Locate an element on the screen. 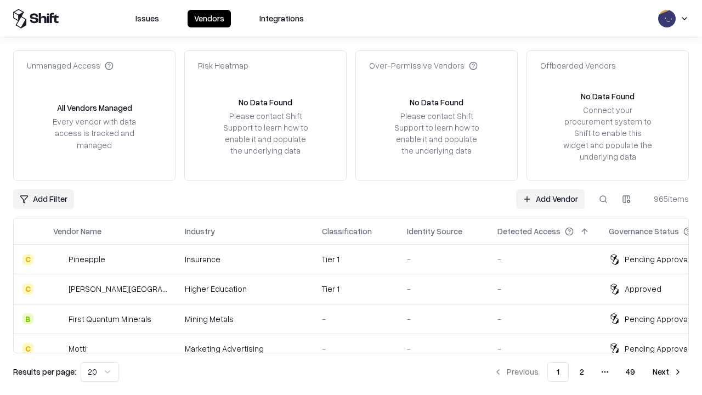 The image size is (702, 395). button: Vendors is located at coordinates (209, 19).